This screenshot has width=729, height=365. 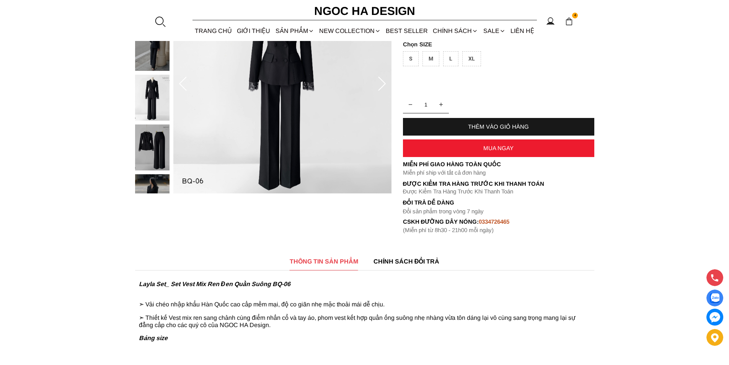 I want to click on div: MUA NGAY, so click(x=499, y=148).